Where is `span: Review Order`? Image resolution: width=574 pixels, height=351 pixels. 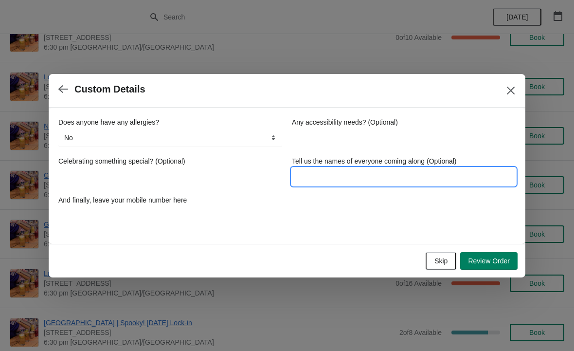
span: Review Order is located at coordinates (489, 261).